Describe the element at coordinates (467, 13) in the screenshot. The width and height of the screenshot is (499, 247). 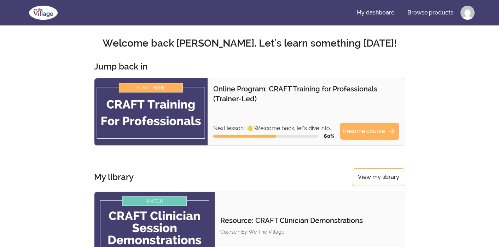
I see `button: Profile image for Jennifer` at that location.